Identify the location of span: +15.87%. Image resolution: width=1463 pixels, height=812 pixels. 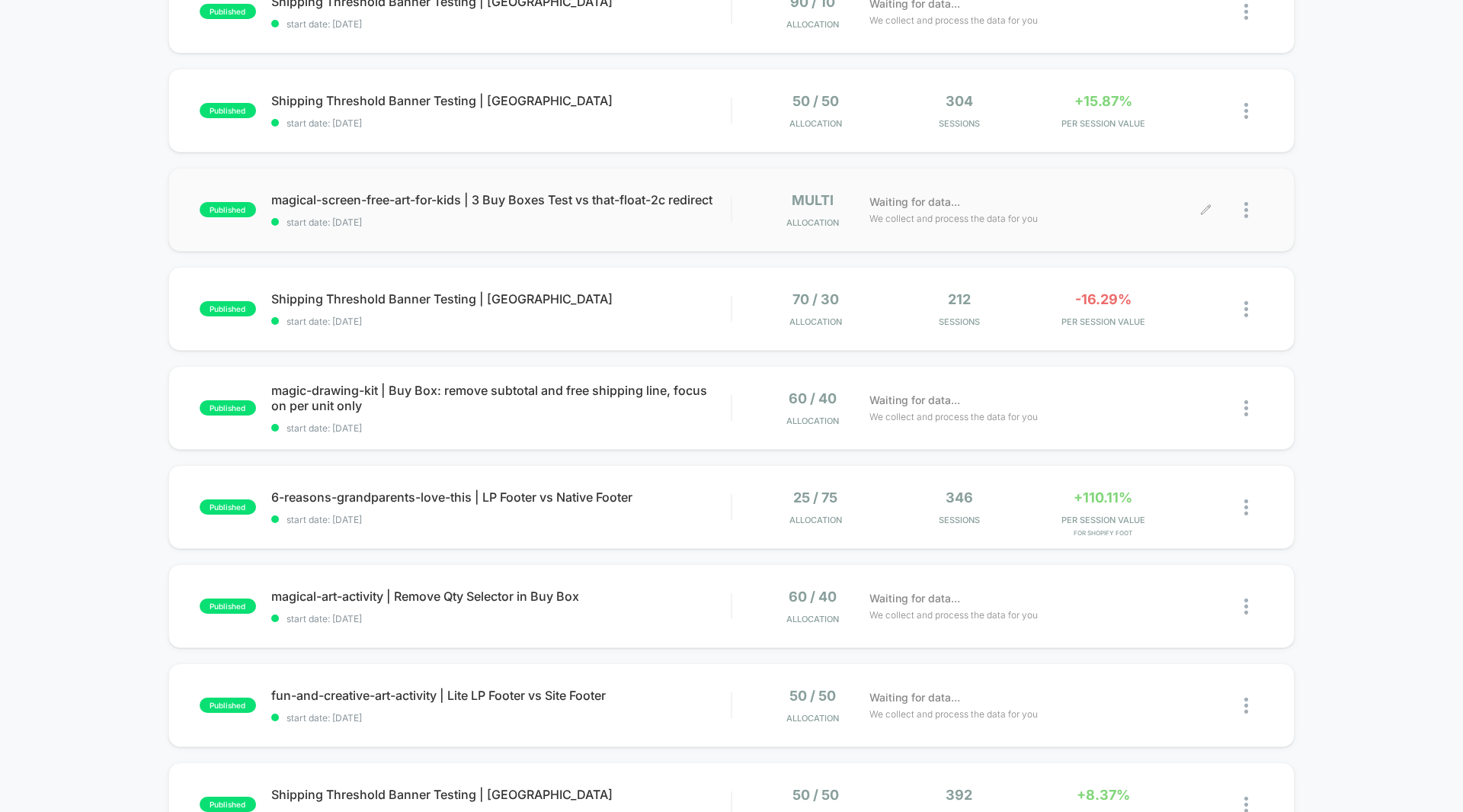
(1104, 101).